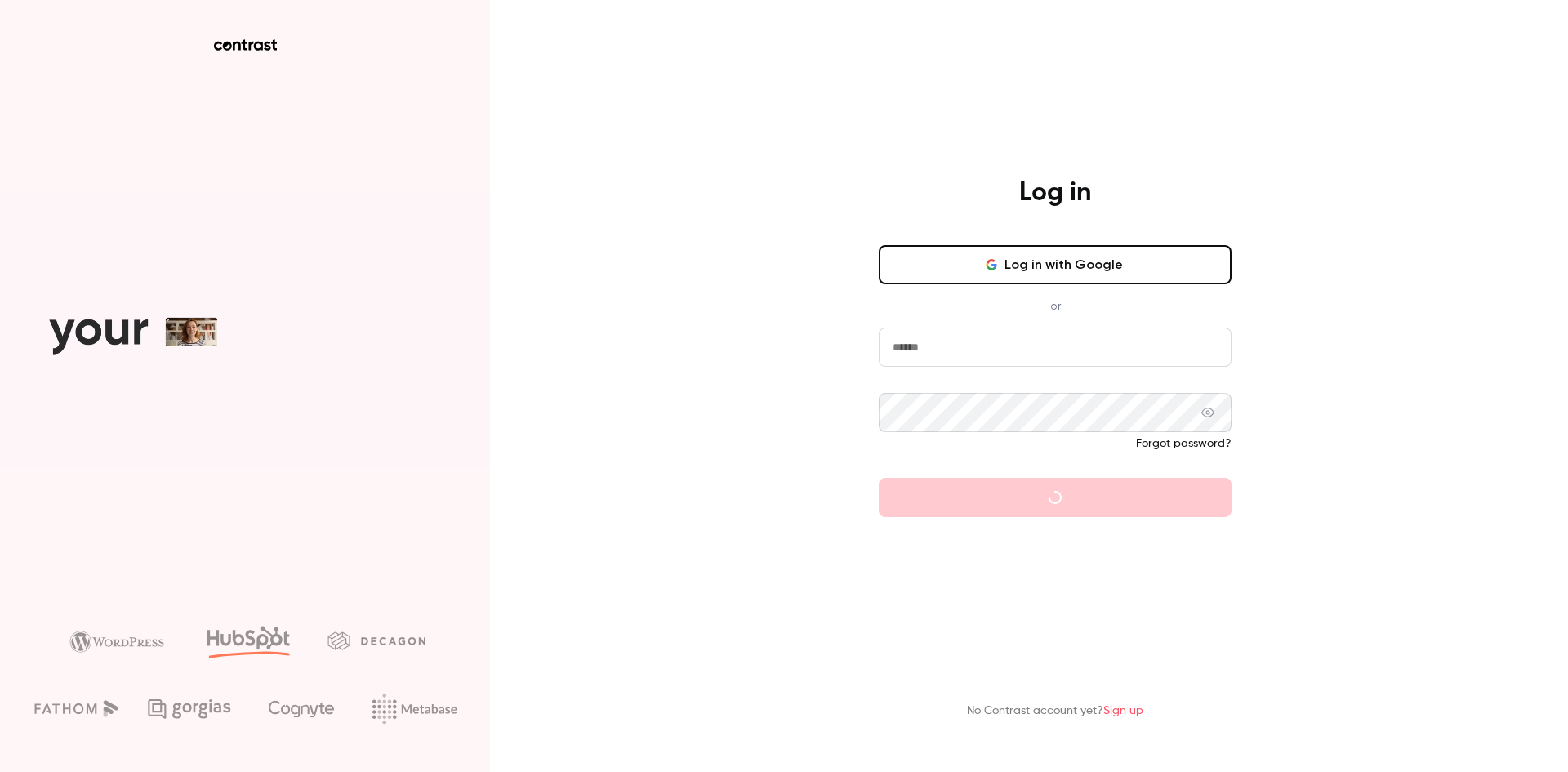 The height and width of the screenshot is (772, 1568). Describe the element at coordinates (1055, 265) in the screenshot. I see `button: Log in with Google` at that location.